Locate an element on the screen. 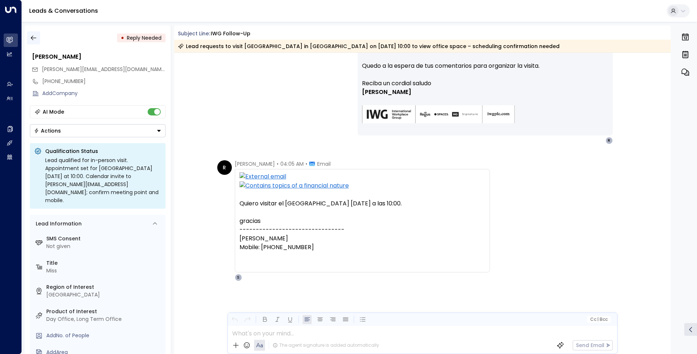  label: SMS Consent is located at coordinates (104, 239).